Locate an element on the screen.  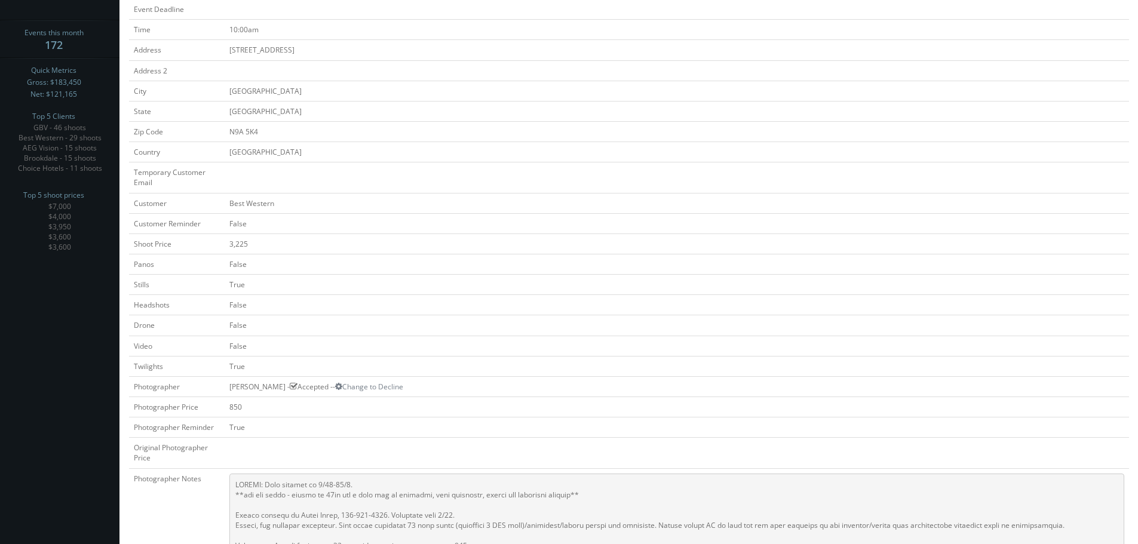
td: Best Western is located at coordinates (677, 203).